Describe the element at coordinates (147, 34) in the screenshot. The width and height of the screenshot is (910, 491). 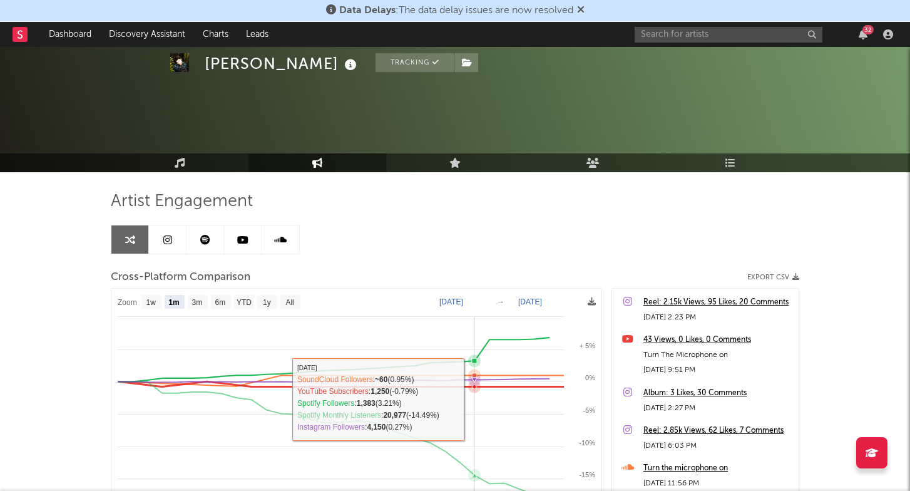
I see `a: Discovery Assistant` at that location.